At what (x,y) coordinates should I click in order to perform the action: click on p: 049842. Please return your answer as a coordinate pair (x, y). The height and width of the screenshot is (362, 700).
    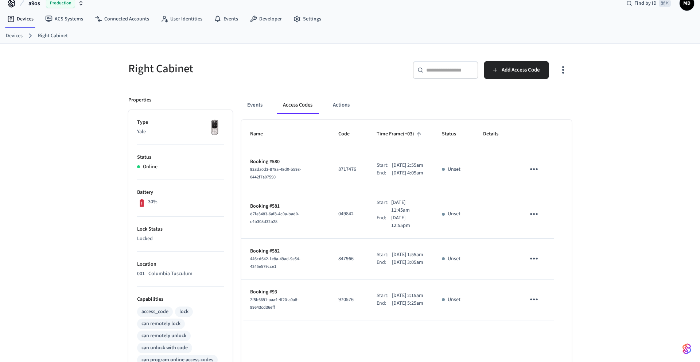
    Looking at the image, I should click on (349, 214).